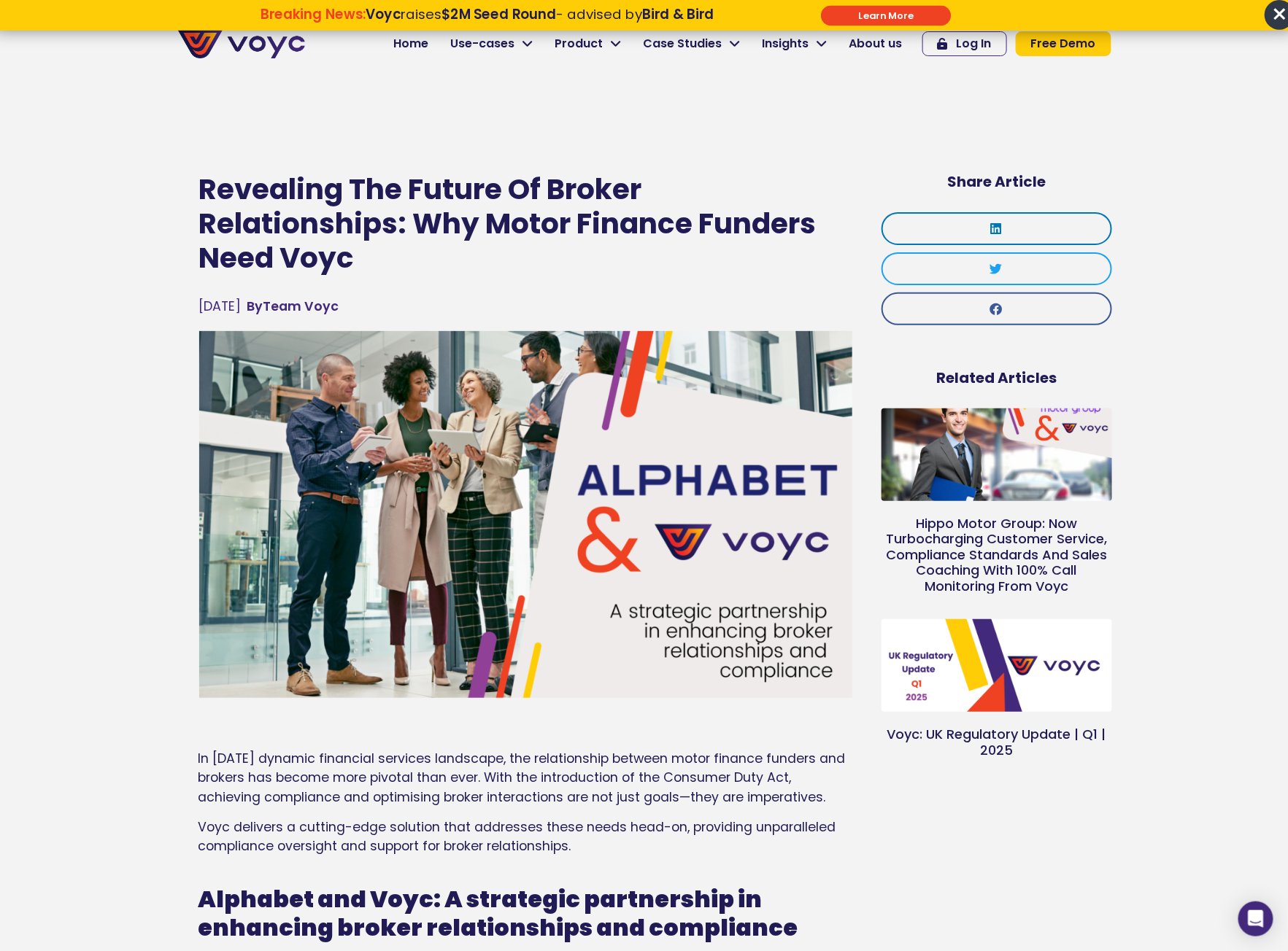  Describe the element at coordinates (886, 16) in the screenshot. I see `div: Submit` at that location.